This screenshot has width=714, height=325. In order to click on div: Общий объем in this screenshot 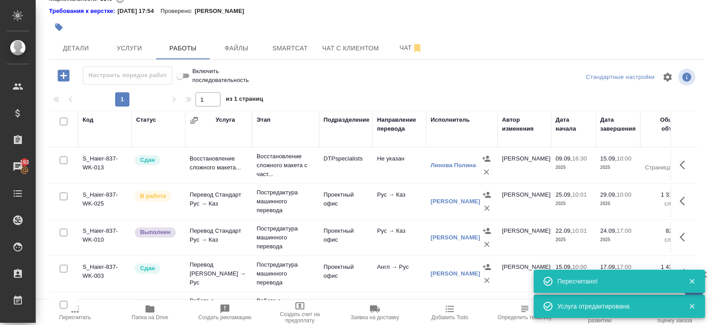, I will do `click(663, 125)`.